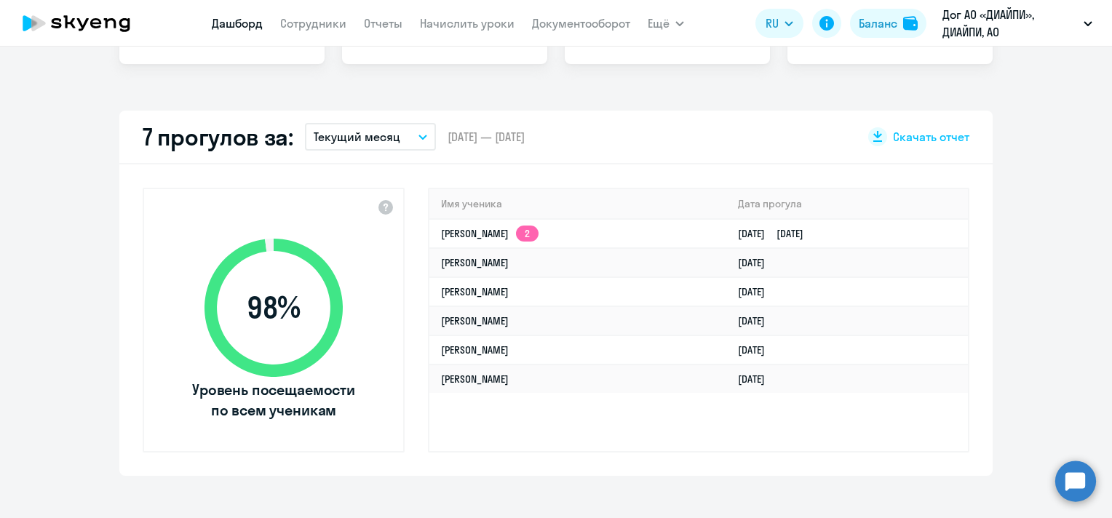  Describe the element at coordinates (658, 23) in the screenshot. I see `span: Ещё` at that location.